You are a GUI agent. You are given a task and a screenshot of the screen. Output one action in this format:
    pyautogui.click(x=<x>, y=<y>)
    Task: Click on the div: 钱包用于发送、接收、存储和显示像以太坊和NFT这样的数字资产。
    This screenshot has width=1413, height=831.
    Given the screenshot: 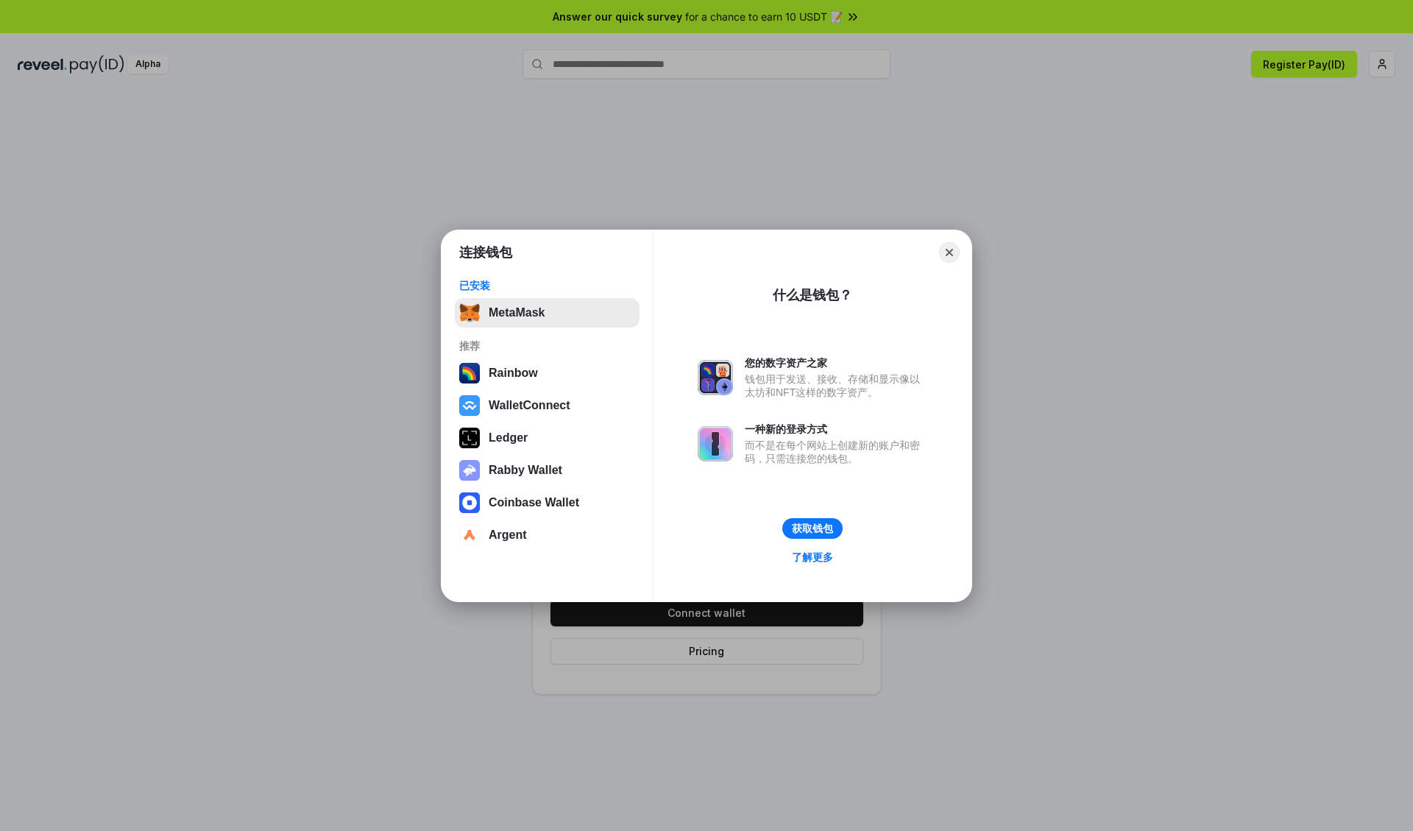 What is the action you would take?
    pyautogui.click(x=836, y=386)
    